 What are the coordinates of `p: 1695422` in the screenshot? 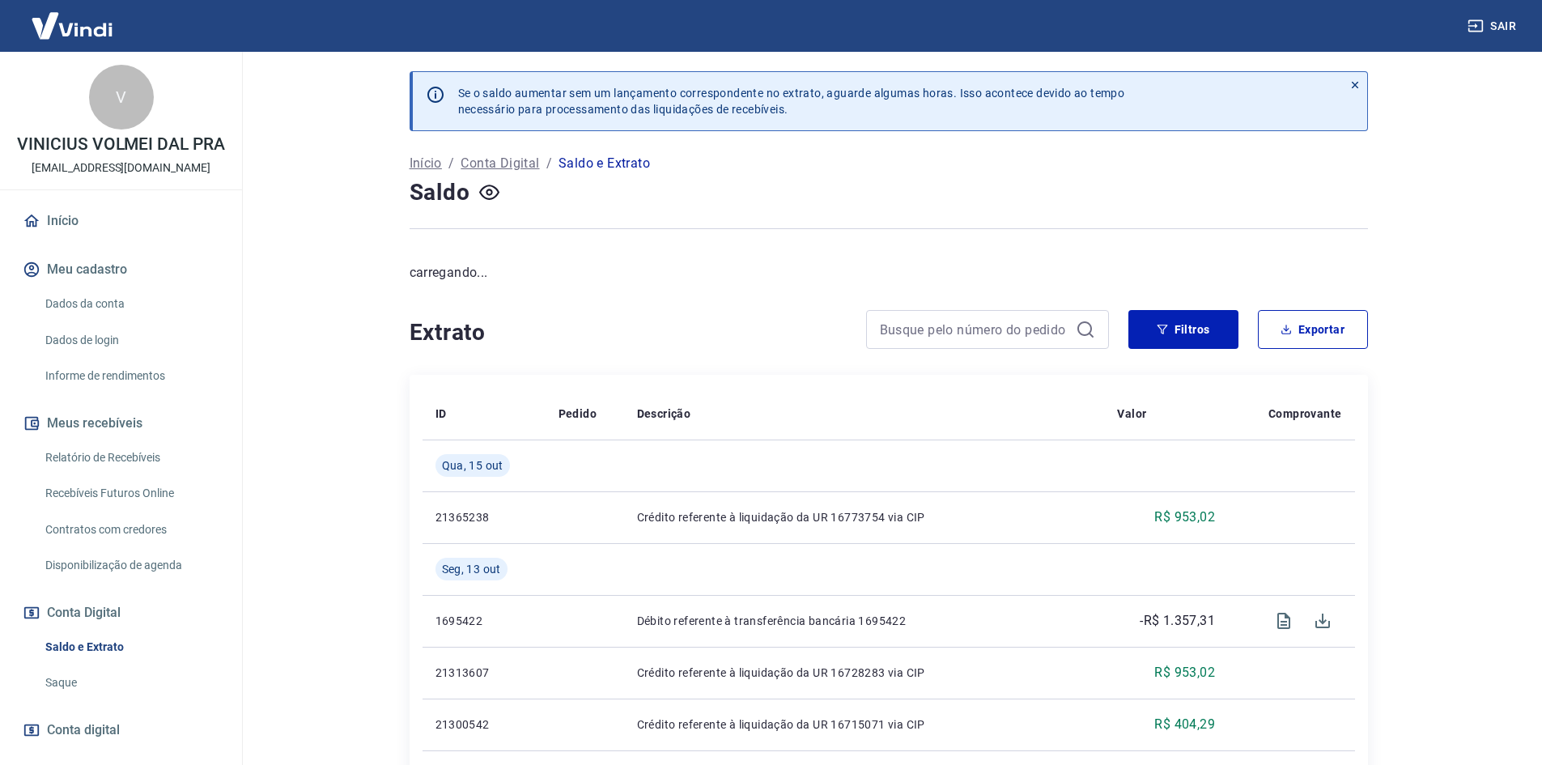 It's located at (484, 621).